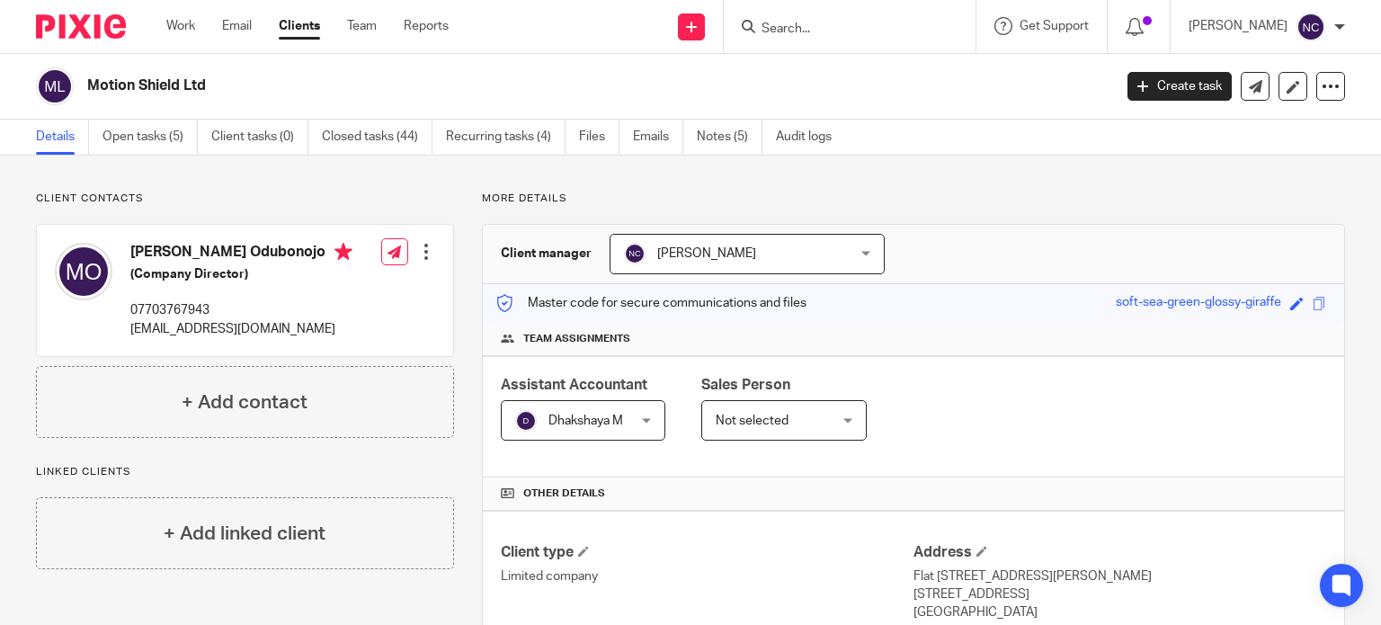 This screenshot has height=625, width=1381. I want to click on input: Search, so click(841, 30).